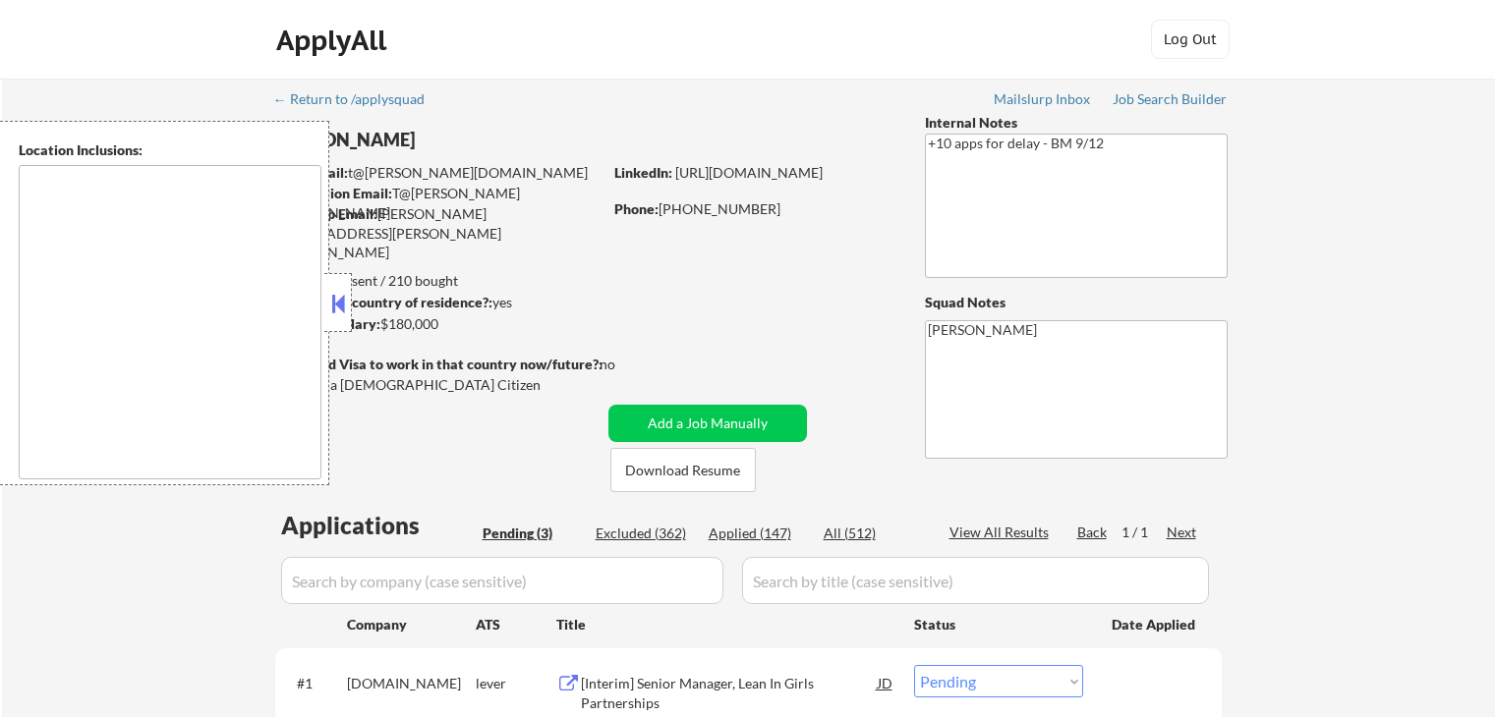 The height and width of the screenshot is (717, 1495). Describe the element at coordinates (516, 625) in the screenshot. I see `div: ATS` at that location.